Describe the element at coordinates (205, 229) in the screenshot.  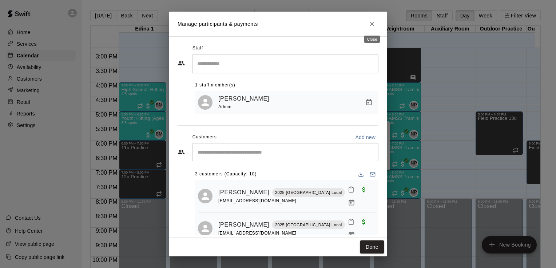
I see `div: Jacob Tomsich` at that location.